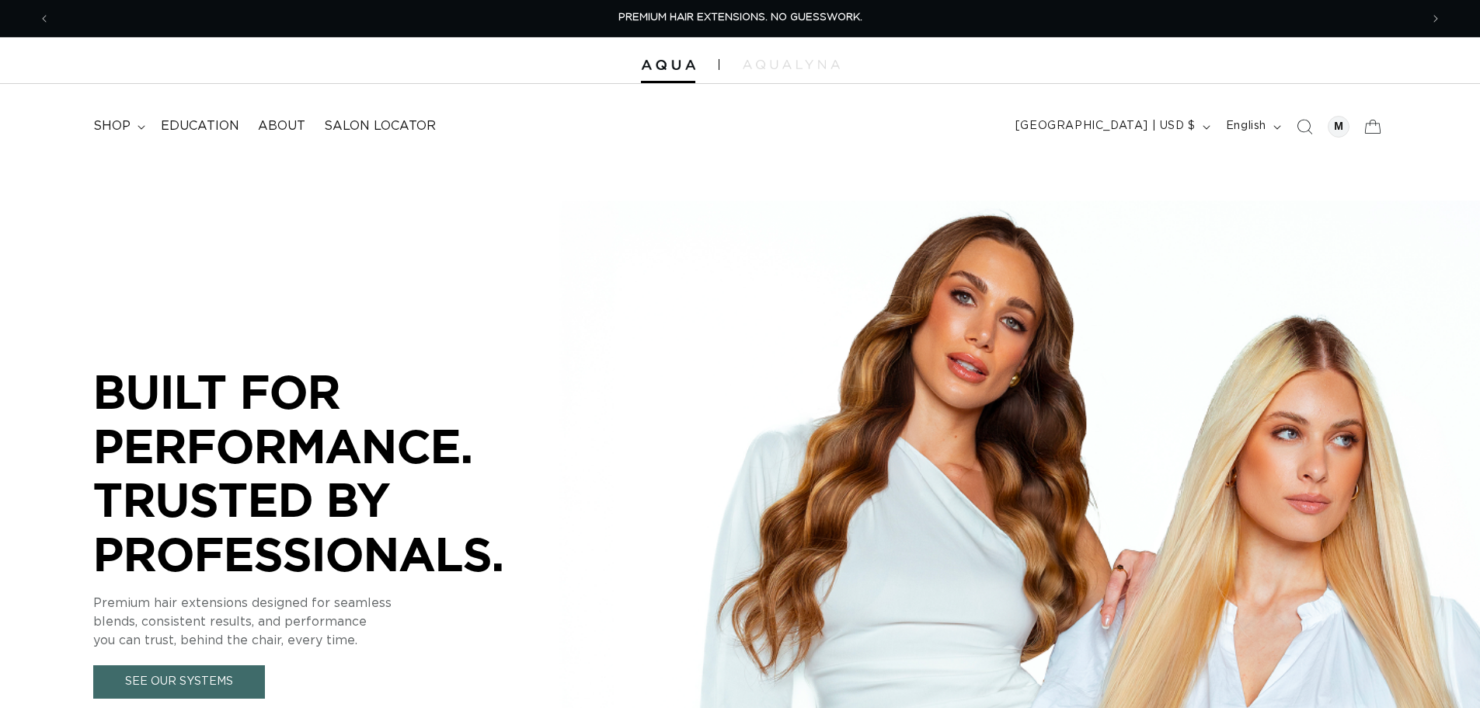  Describe the element at coordinates (1436, 19) in the screenshot. I see `button: Next announcement` at that location.